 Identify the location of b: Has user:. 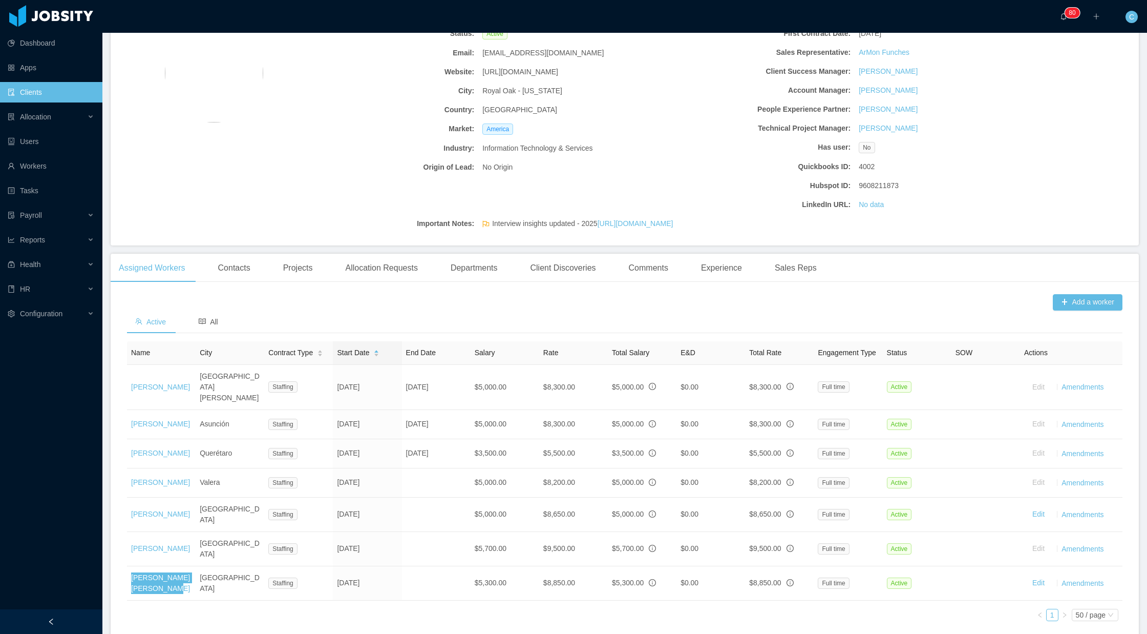
(761, 147).